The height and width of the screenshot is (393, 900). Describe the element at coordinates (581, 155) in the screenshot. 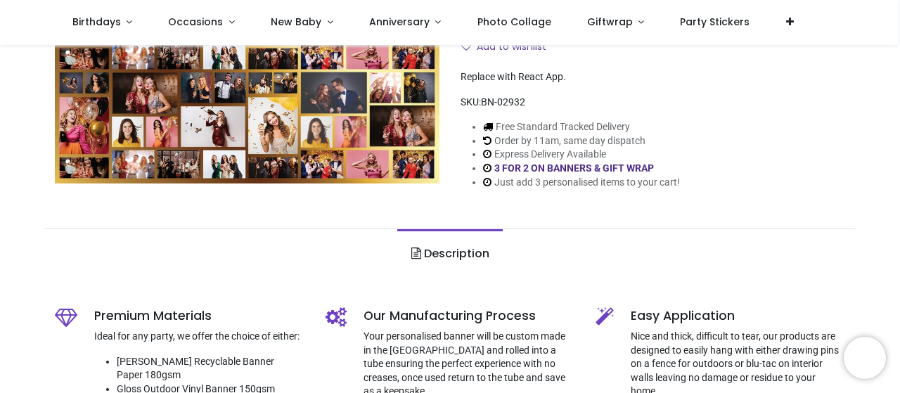

I see `li: Express Delivery Available` at that location.